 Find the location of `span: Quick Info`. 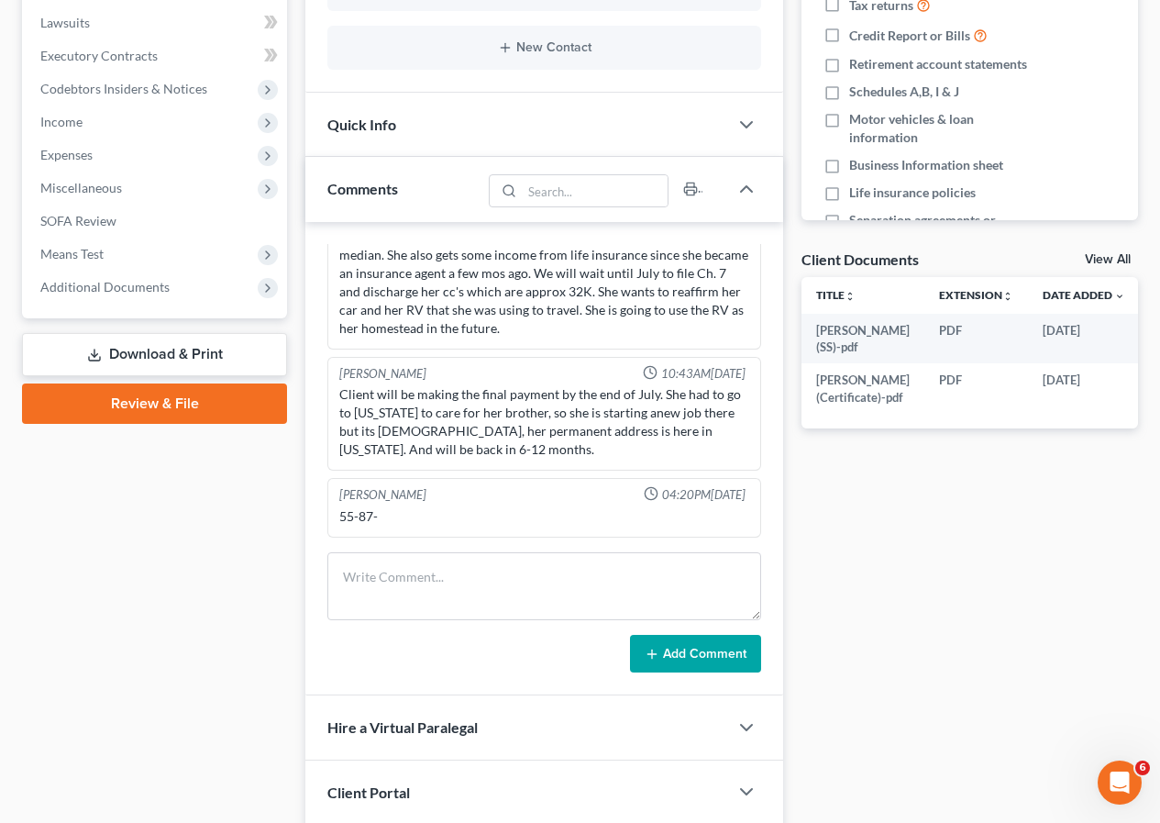

span: Quick Info is located at coordinates (361, 124).